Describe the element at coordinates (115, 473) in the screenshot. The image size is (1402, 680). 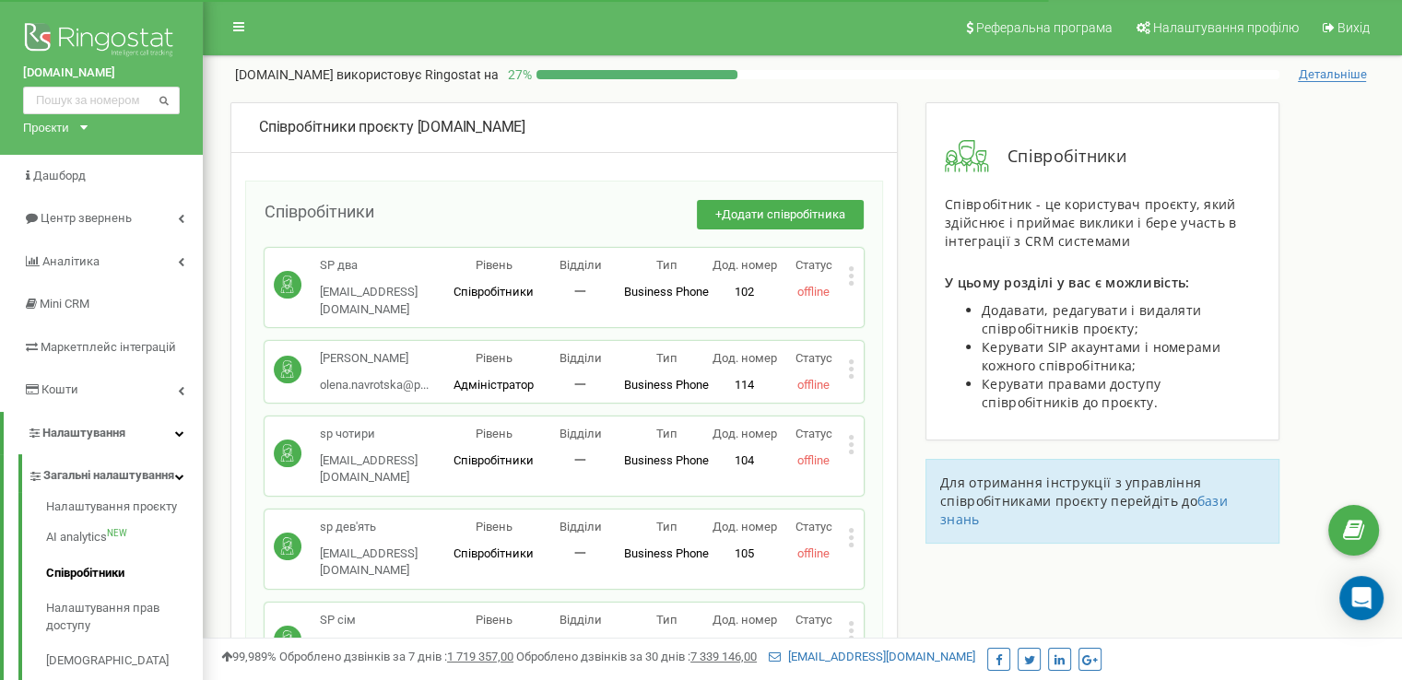
I see `a: Загальні налаштування` at that location.